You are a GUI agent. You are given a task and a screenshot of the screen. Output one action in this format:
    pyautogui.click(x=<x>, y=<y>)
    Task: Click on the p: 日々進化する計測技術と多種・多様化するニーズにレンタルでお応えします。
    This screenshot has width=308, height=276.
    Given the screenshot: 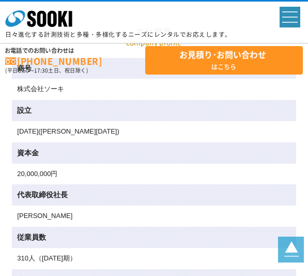 What is the action you would take?
    pyautogui.click(x=154, y=34)
    